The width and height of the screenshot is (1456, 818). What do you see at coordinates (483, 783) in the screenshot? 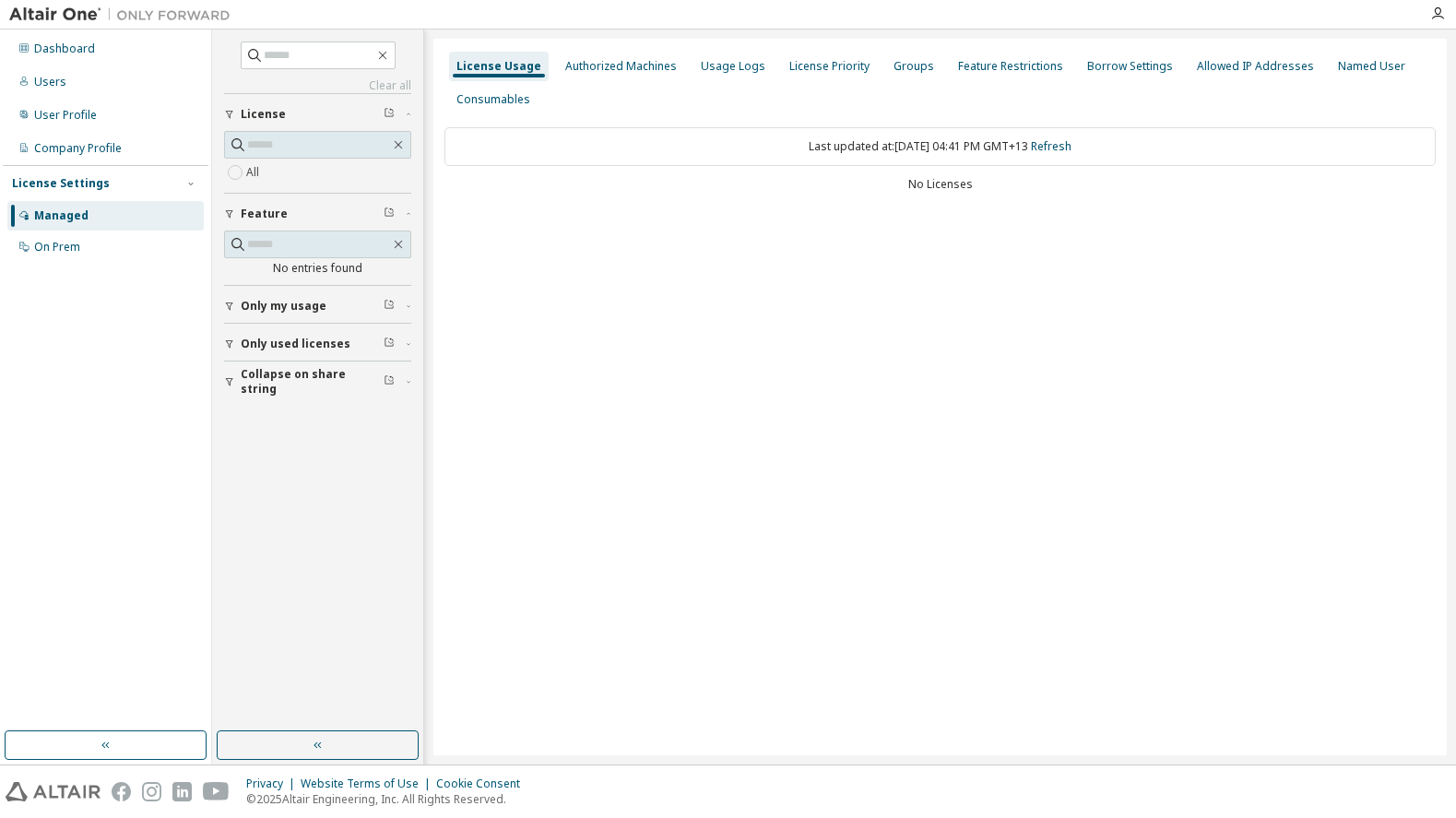
I see `div: Cookie Consent` at bounding box center [483, 783].